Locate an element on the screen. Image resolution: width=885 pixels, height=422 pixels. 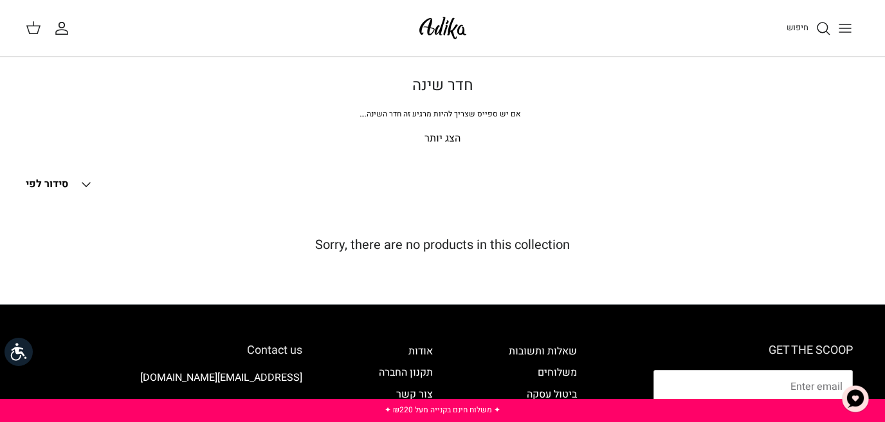
a: ✦ משלוח חינם בקנייה מעל ₪220 ✦ is located at coordinates (443, 410).